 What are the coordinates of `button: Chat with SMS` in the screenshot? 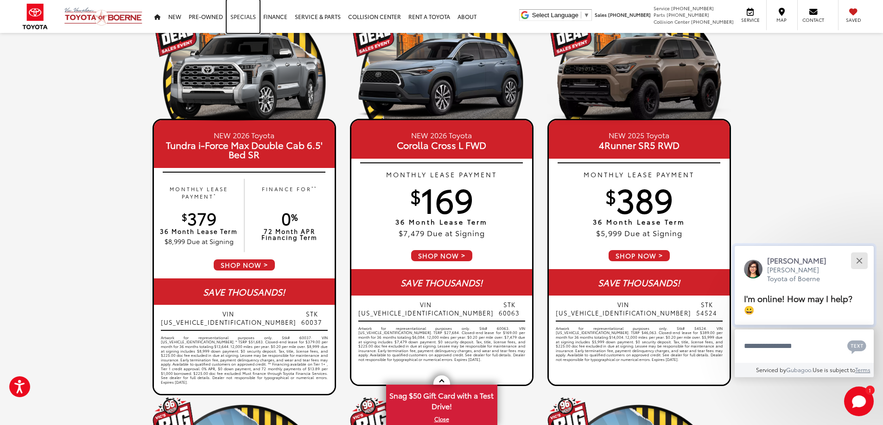 It's located at (857, 345).